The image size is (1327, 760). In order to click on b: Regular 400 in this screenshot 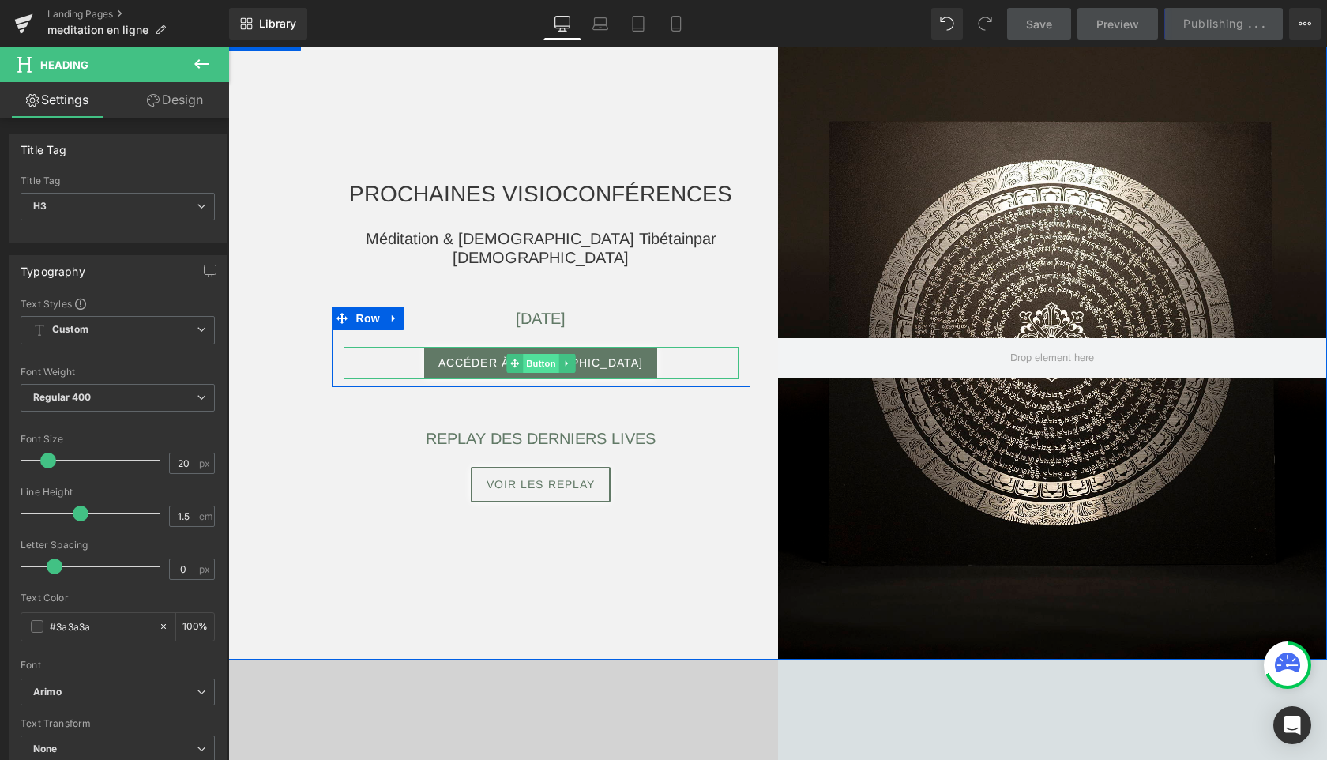, I will do `click(62, 396)`.